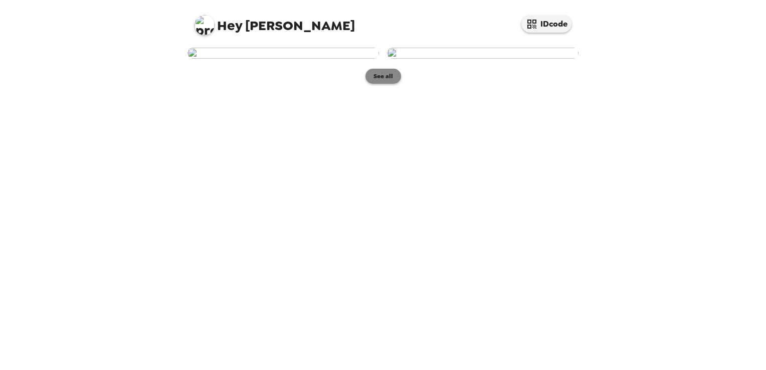  I want to click on img: user-277774, so click(482, 53).